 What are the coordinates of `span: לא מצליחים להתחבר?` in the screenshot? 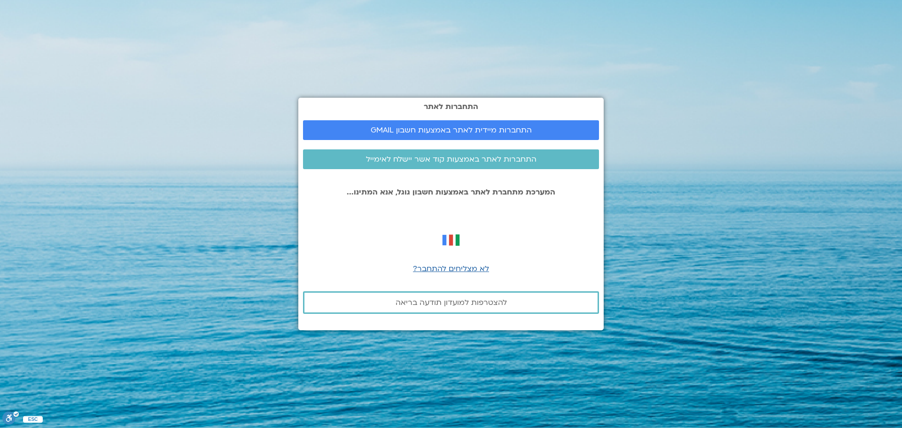 It's located at (451, 269).